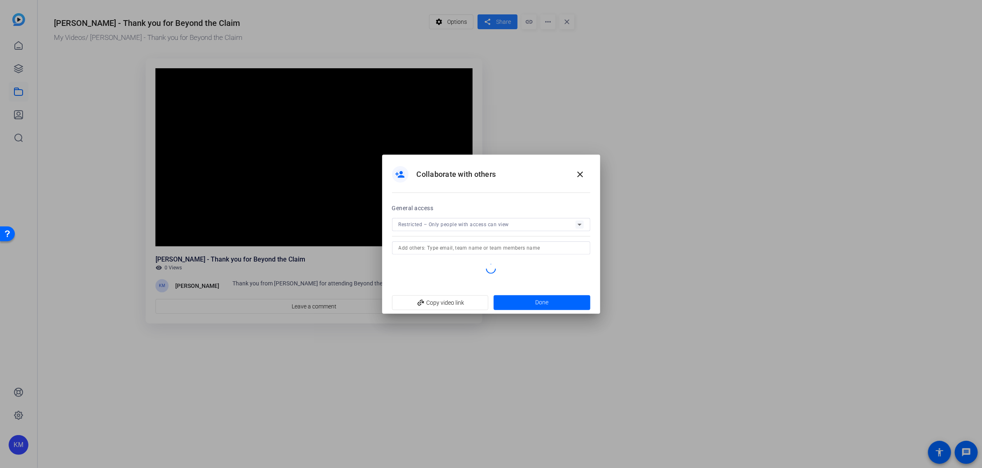 The image size is (982, 468). What do you see at coordinates (421, 303) in the screenshot?
I see `mat-icon: add_link` at bounding box center [421, 303].